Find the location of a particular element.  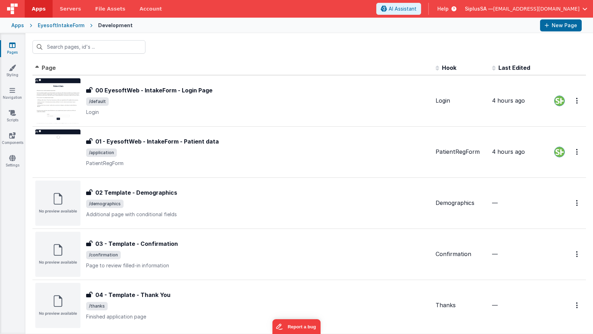

div: Demographics is located at coordinates (461, 203).